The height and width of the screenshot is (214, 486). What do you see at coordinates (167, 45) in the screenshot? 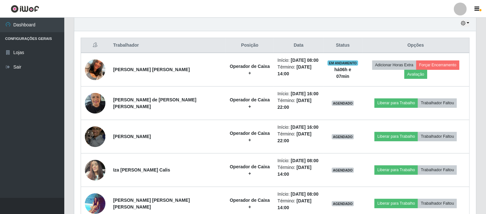
I see `th: Trabalhador` at bounding box center [167, 45].